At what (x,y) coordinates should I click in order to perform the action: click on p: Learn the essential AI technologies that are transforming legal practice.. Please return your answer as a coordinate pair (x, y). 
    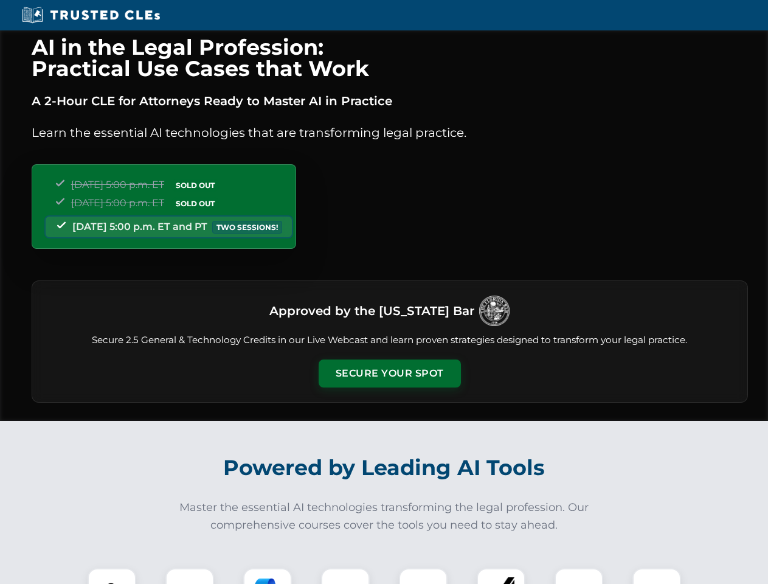
    Looking at the image, I should click on (390, 133).